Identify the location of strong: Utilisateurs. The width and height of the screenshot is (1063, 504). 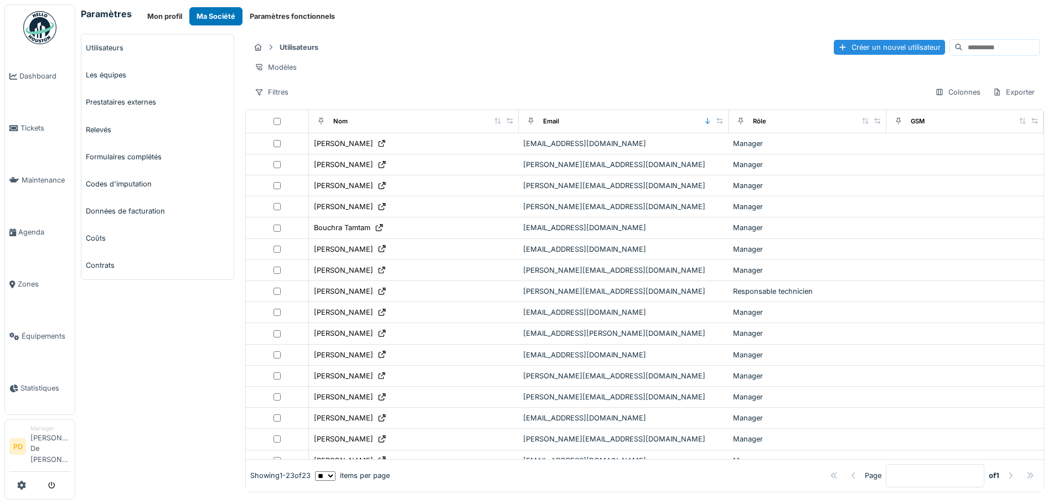
(299, 47).